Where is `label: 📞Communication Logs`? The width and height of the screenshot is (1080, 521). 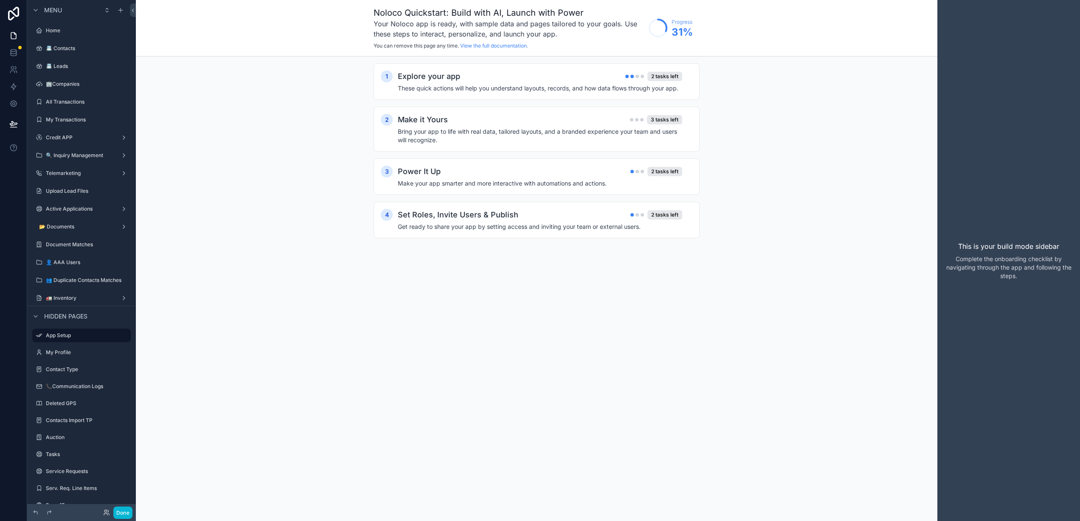
label: 📞Communication Logs is located at coordinates (87, 386).